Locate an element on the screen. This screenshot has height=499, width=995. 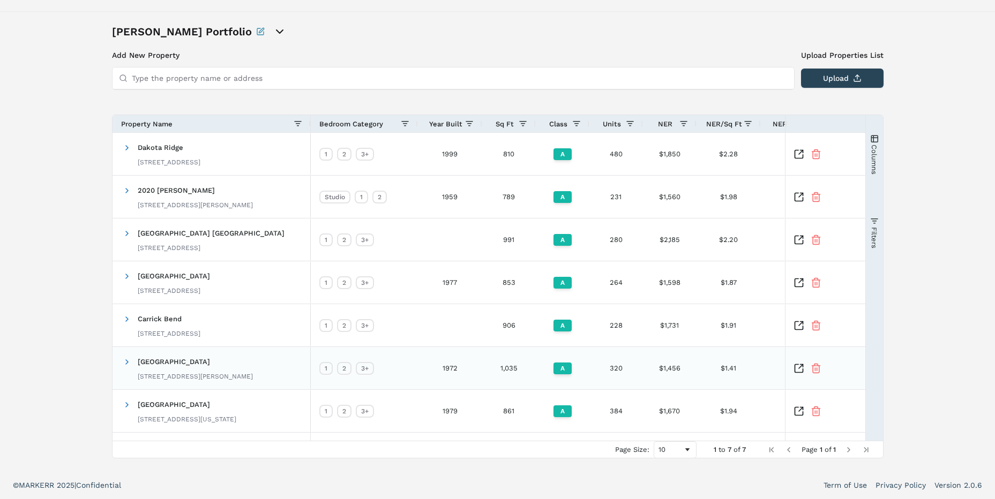
div: $1,598 is located at coordinates (670, 282).